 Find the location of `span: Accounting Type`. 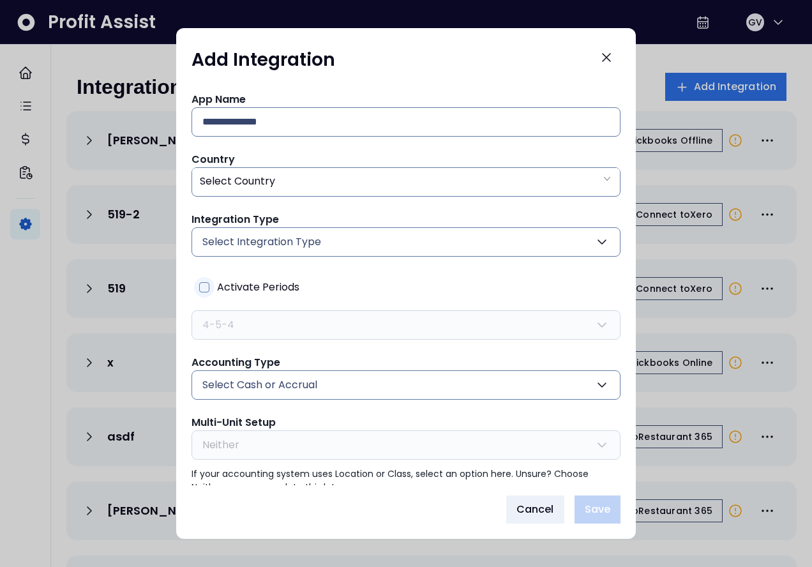

span: Accounting Type is located at coordinates (235, 362).